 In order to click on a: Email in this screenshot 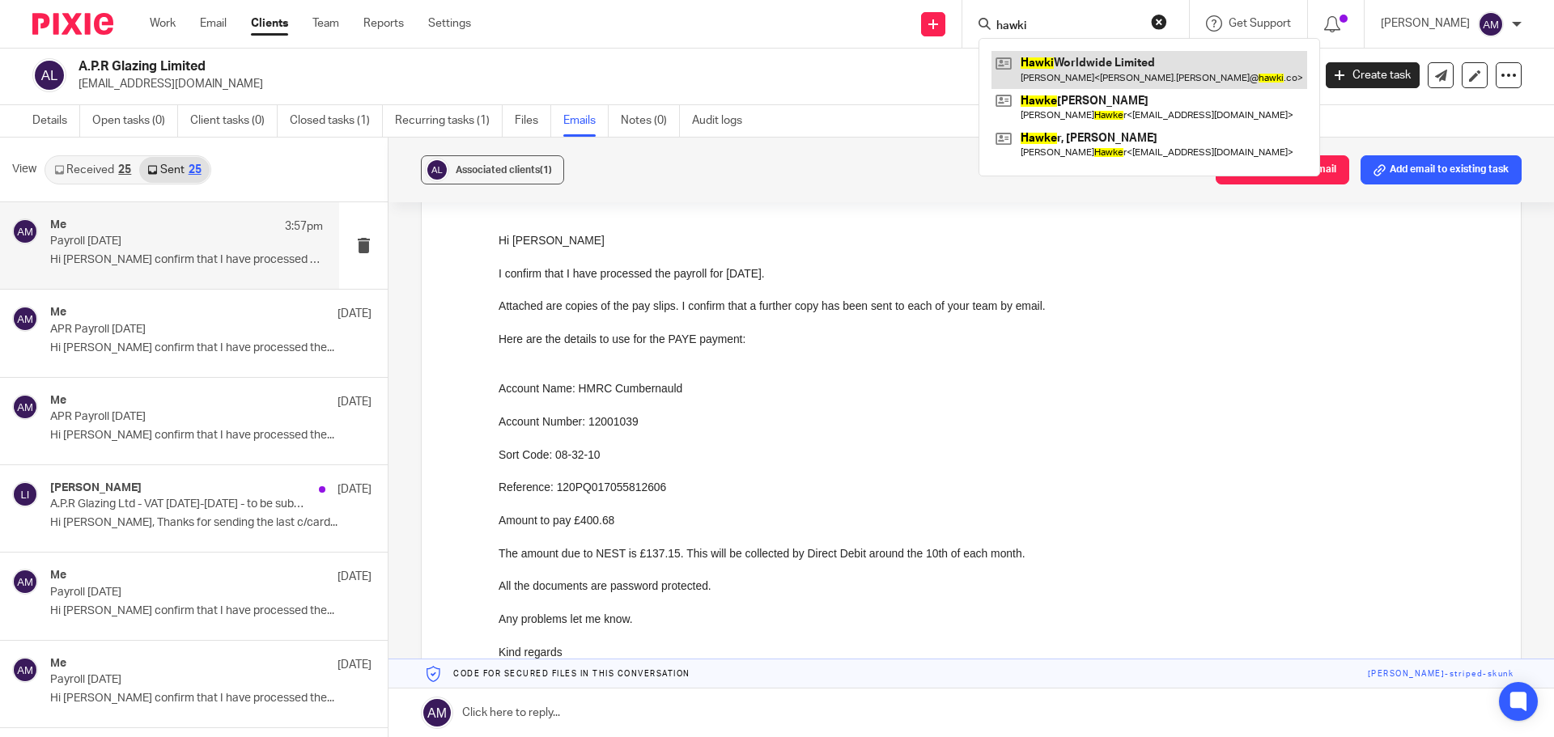, I will do `click(213, 23)`.